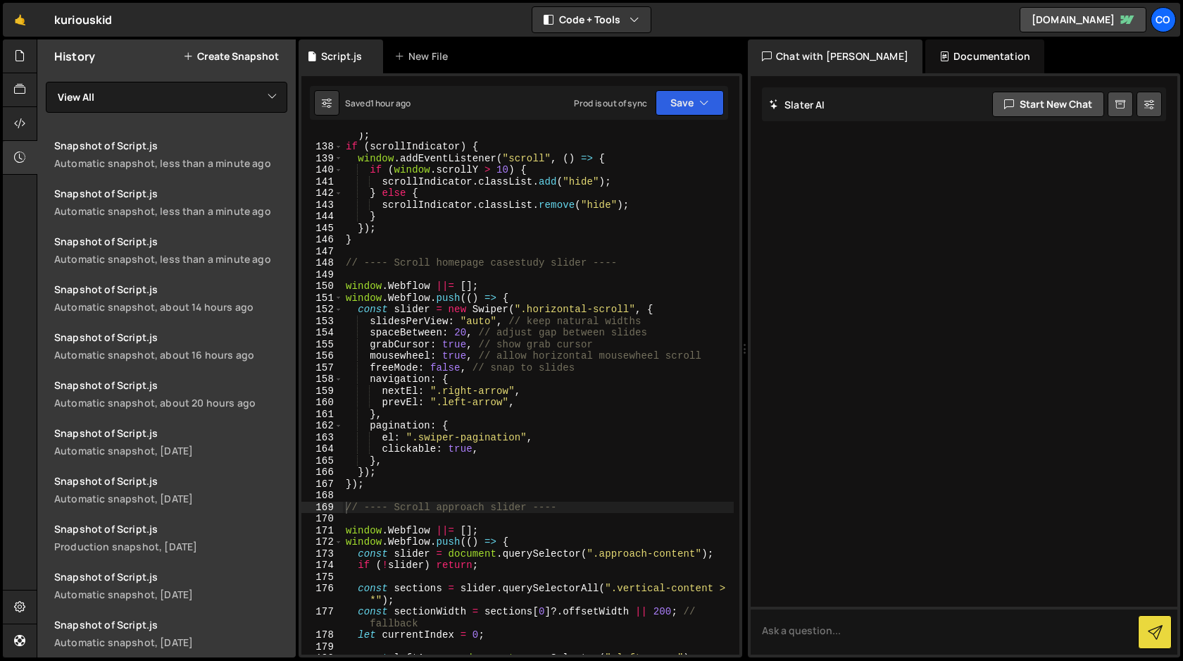 The height and width of the screenshot is (661, 1183). Describe the element at coordinates (322, 507) in the screenshot. I see `div: 169` at that location.